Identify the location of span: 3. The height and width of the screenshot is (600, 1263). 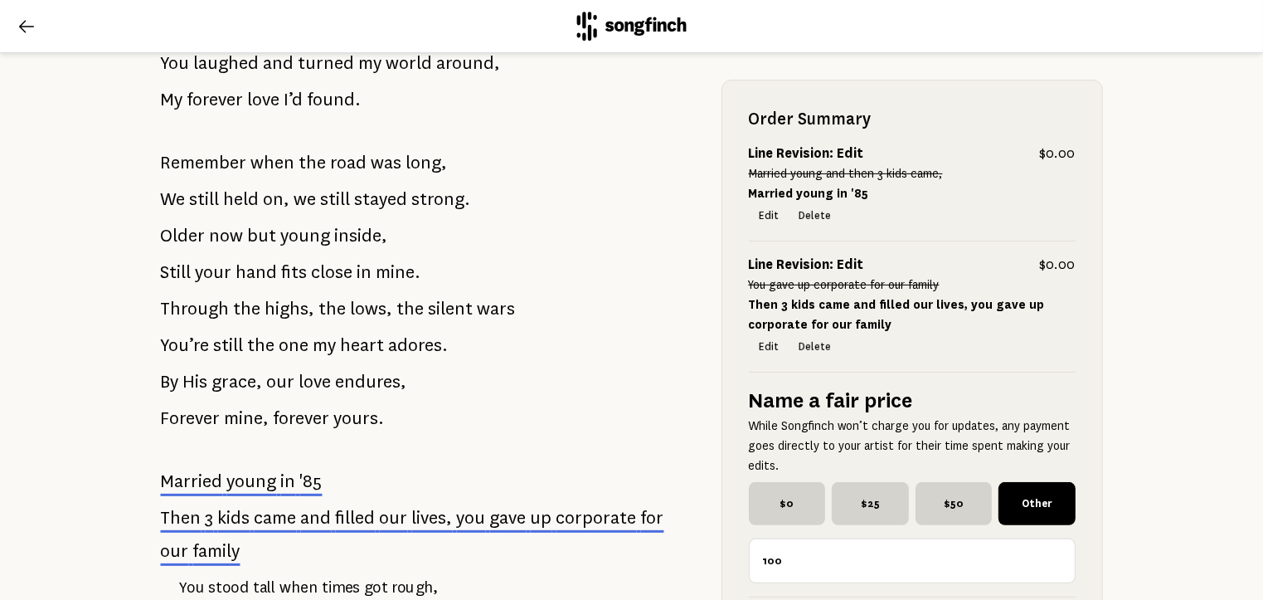
(210, 518).